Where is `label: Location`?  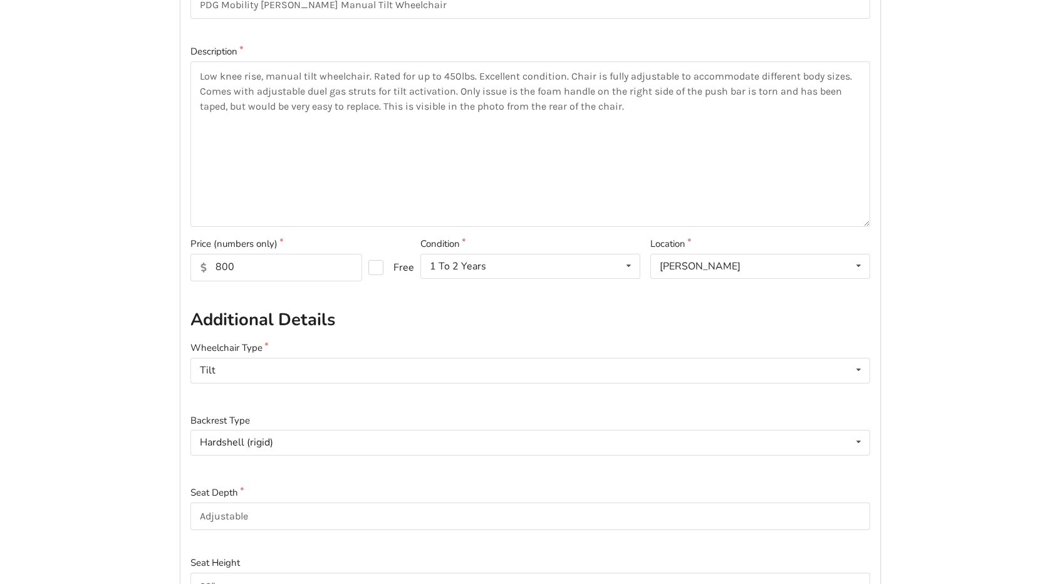 label: Location is located at coordinates (760, 244).